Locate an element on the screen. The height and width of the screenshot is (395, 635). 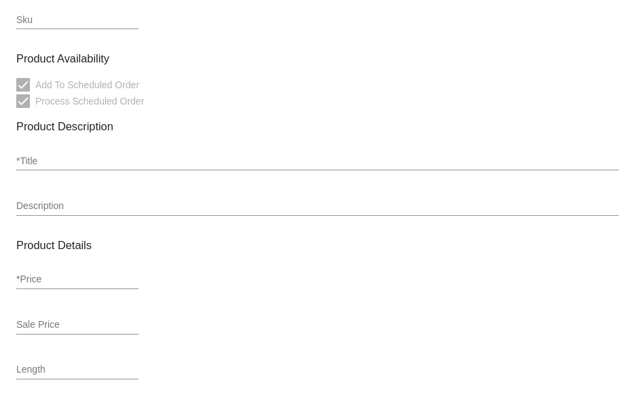
input: Length is located at coordinates (77, 370).